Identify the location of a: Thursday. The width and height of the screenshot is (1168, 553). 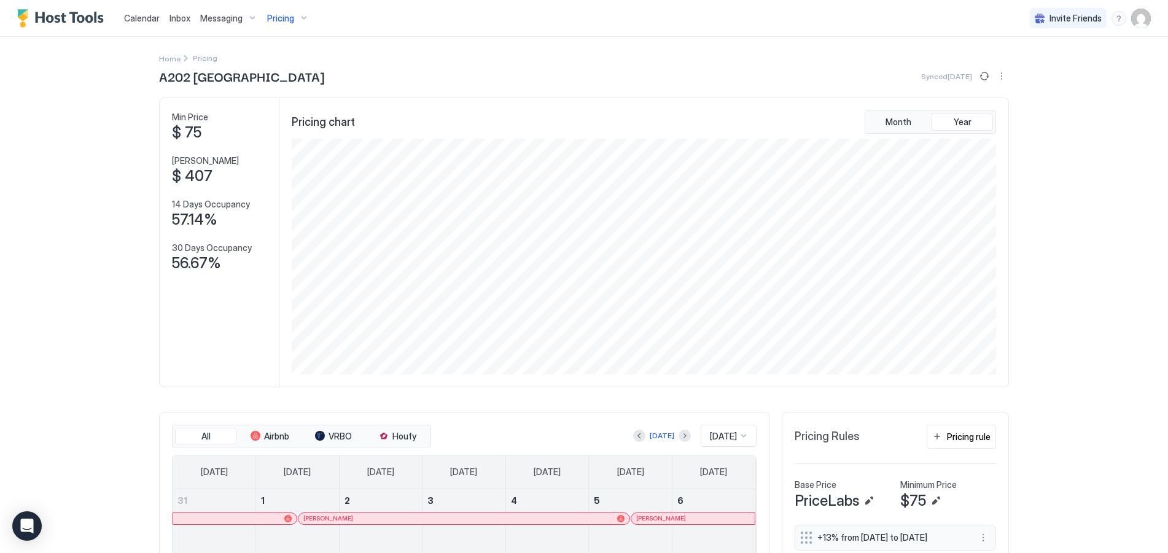
(547, 472).